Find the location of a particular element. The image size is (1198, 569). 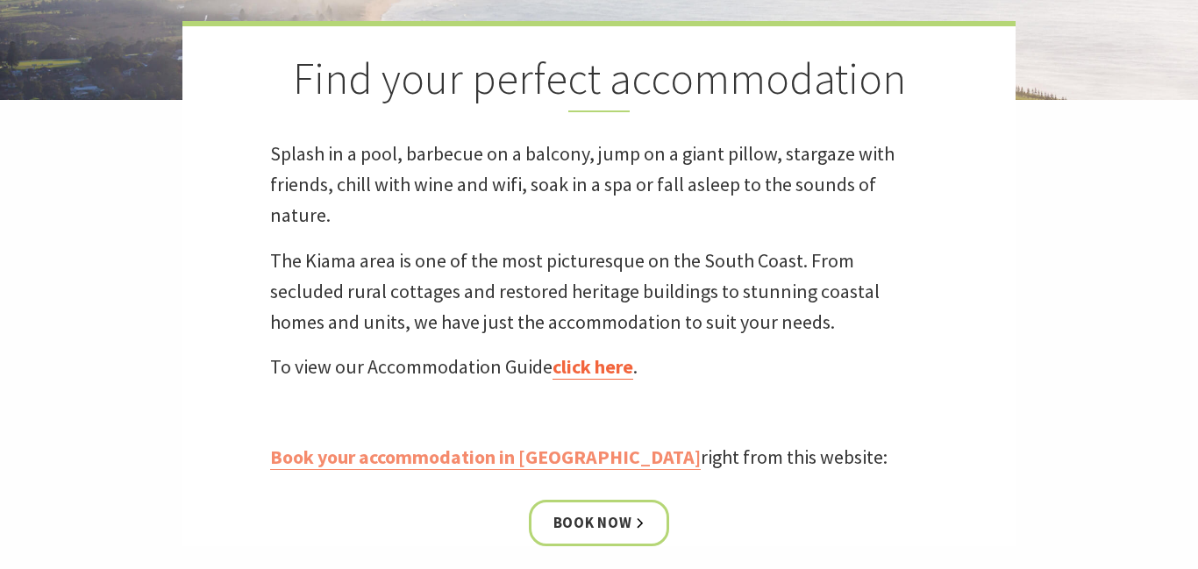

h2: Find your perfect accommodation is located at coordinates (599, 82).